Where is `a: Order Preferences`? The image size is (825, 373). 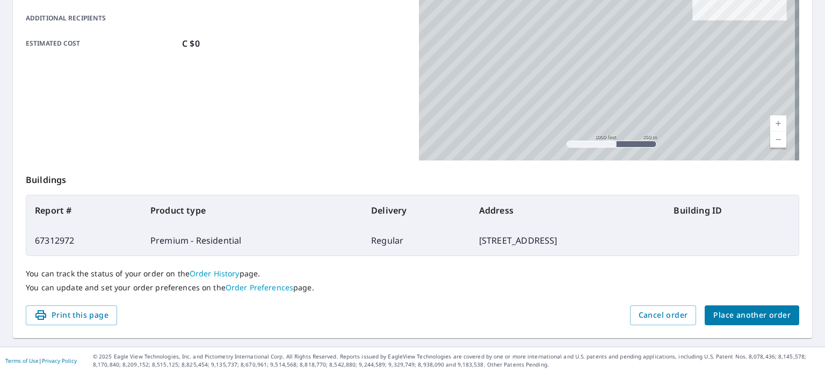 a: Order Preferences is located at coordinates (259, 287).